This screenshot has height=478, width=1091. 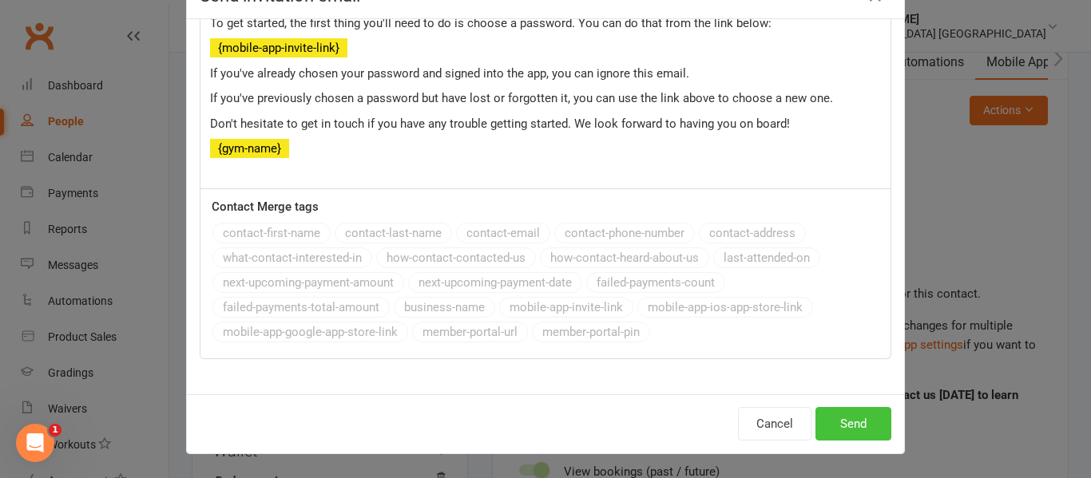 What do you see at coordinates (545, 23) in the screenshot?
I see `p: To get started, the first thing you'll need to do is choose a password. You can do that from the ...` at bounding box center [545, 23].